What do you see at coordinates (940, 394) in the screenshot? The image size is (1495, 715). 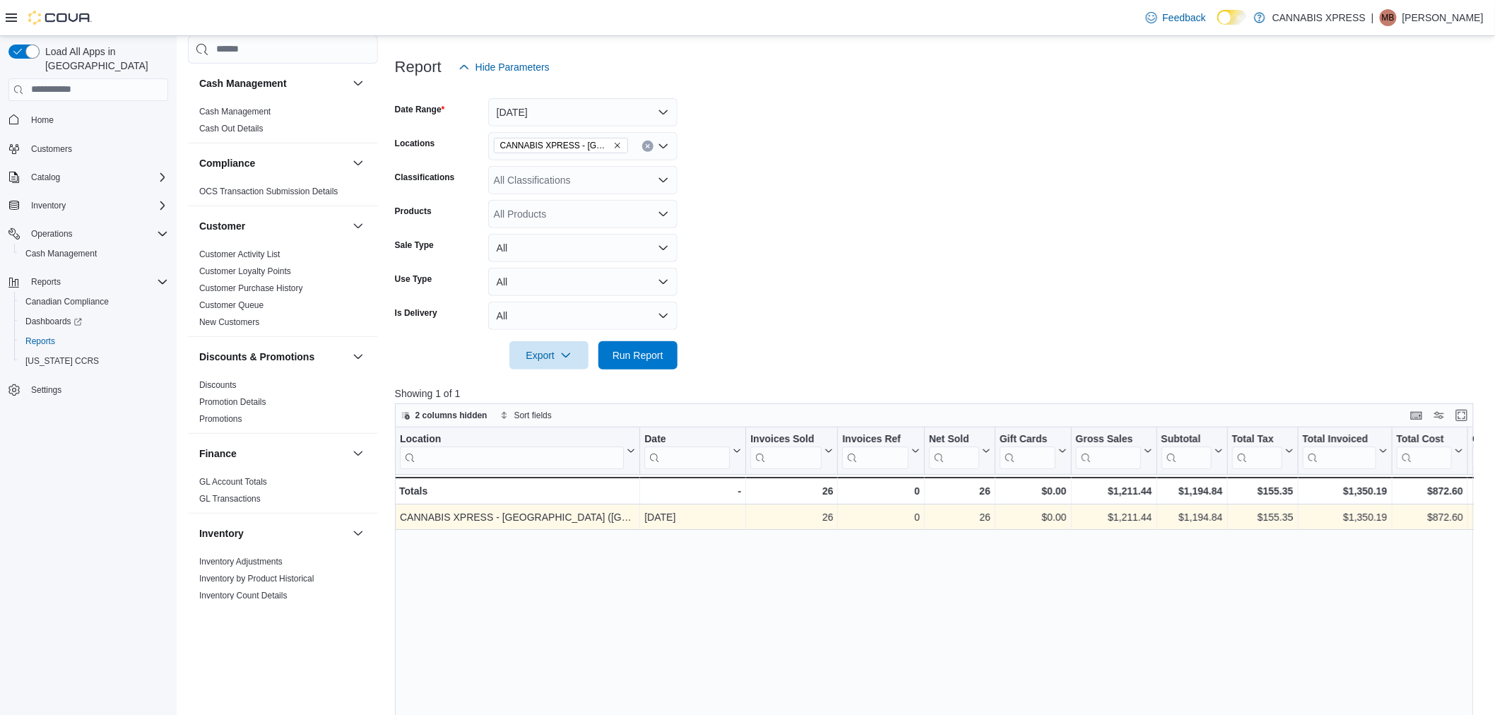 I see `p: Showing 1 of 1` at bounding box center [940, 394].